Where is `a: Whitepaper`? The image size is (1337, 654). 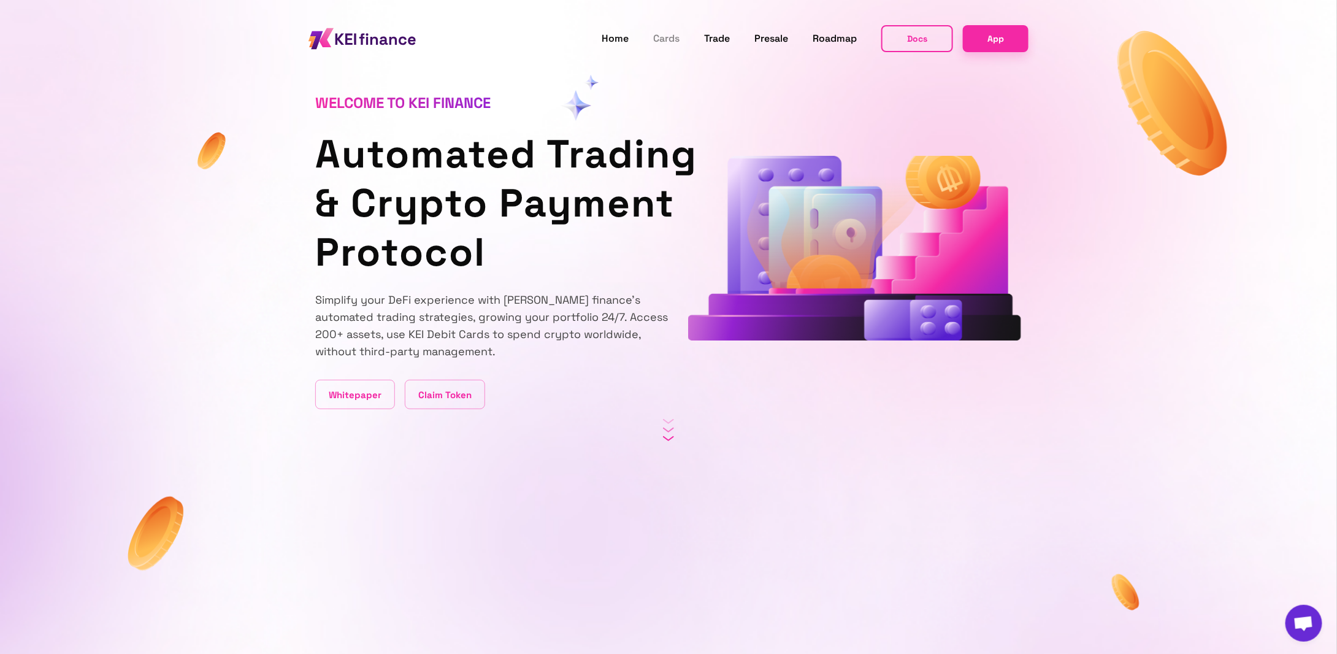
a: Whitepaper is located at coordinates (355, 394).